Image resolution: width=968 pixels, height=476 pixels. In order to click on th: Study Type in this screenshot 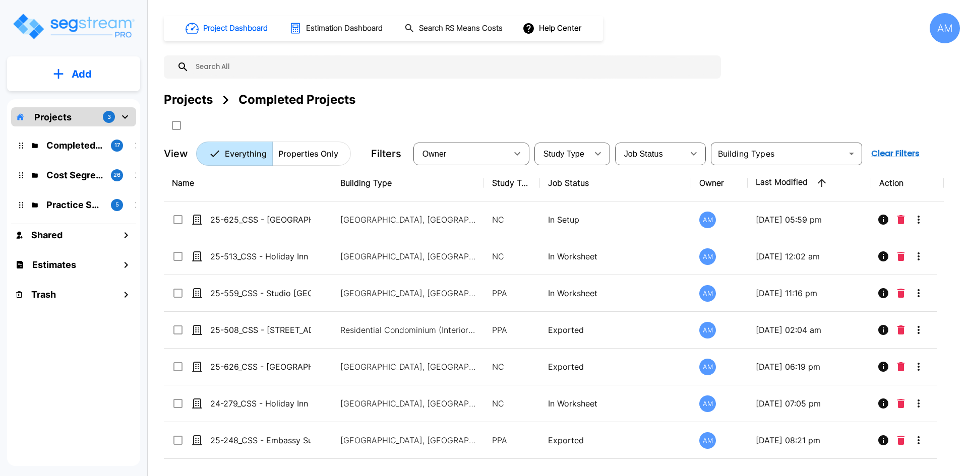, I will do `click(512, 183)`.